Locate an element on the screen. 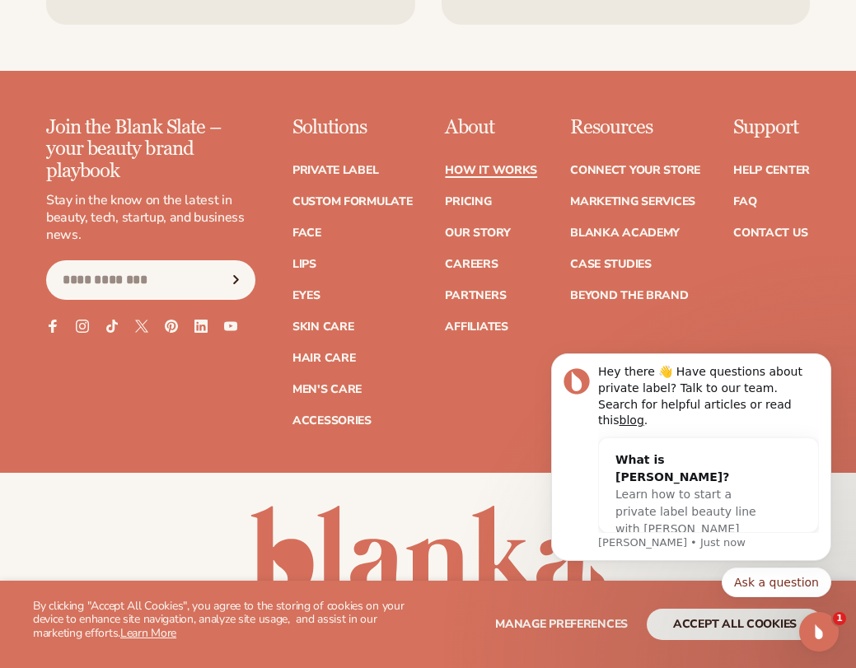  a: How It Works is located at coordinates (491, 171).